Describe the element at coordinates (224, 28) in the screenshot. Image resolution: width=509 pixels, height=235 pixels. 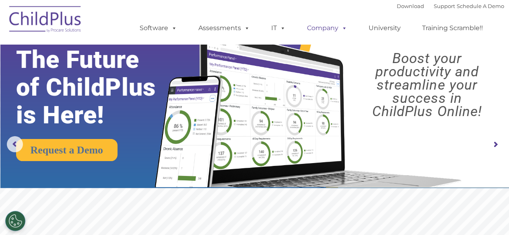
I see `a: Assessments` at that location.